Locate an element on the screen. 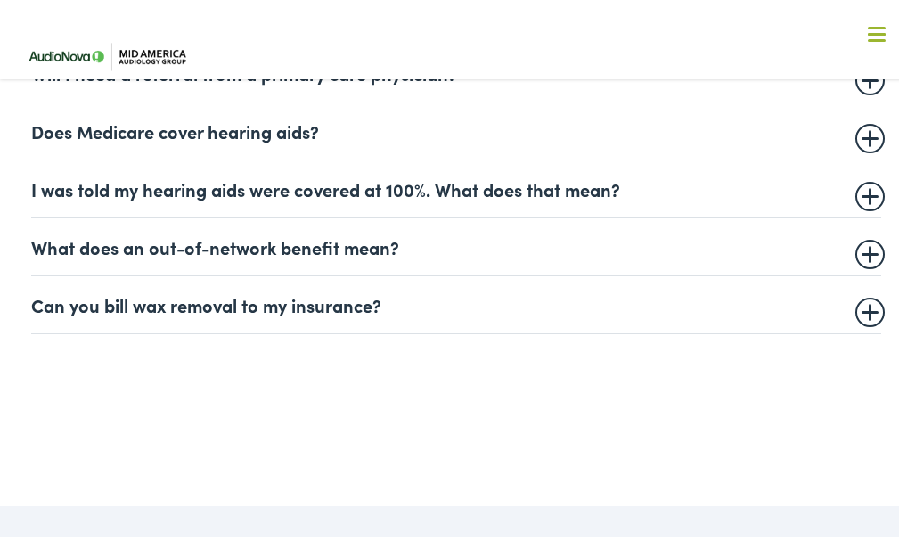  summary: What does an out-of-network benefit mean? is located at coordinates (456, 243).